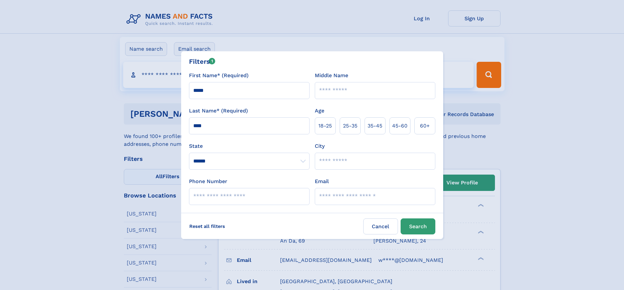 The image size is (624, 290). Describe the element at coordinates (374, 126) in the screenshot. I see `span: 35‑45` at that location.